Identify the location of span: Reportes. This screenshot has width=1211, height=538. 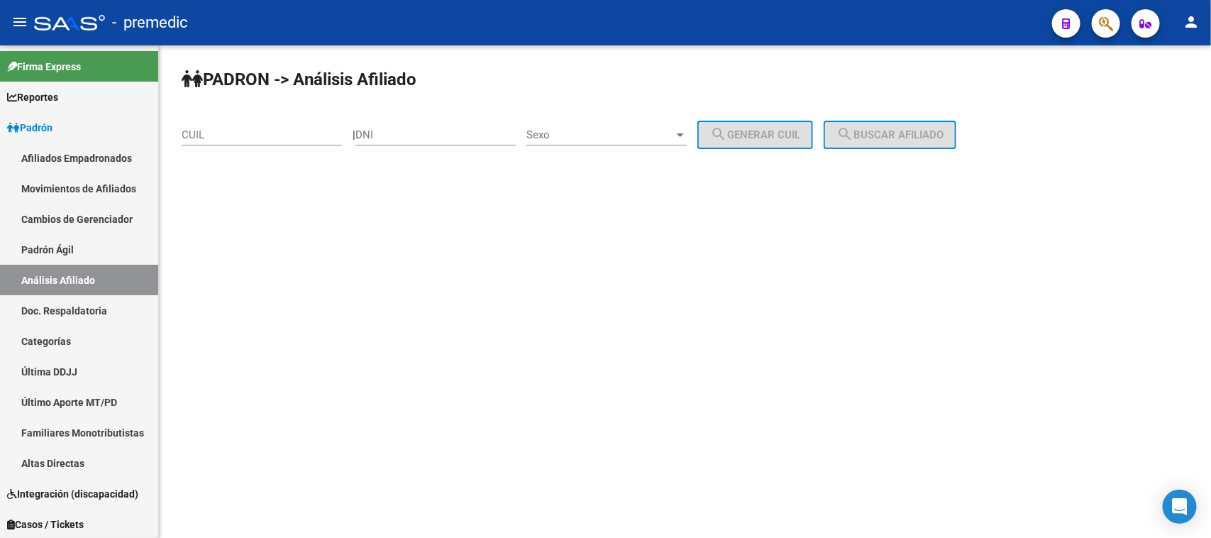
(33, 97).